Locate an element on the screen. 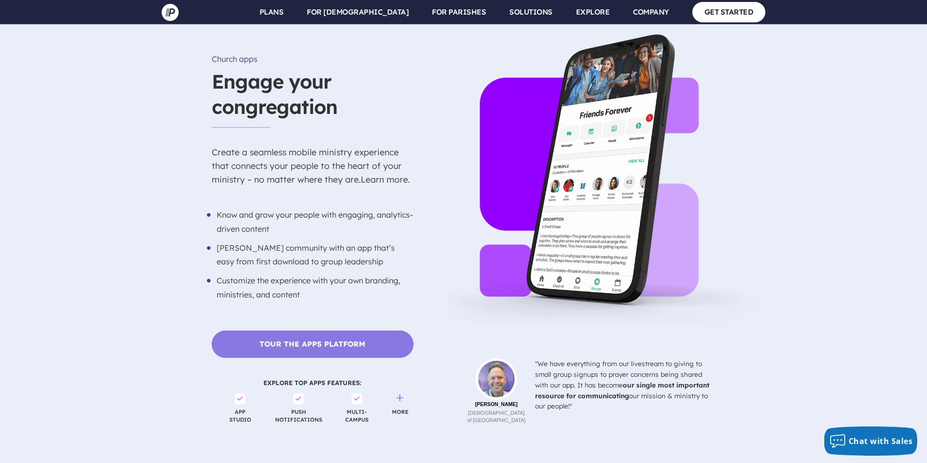  h3: Engage your congregation is located at coordinates (312, 98).